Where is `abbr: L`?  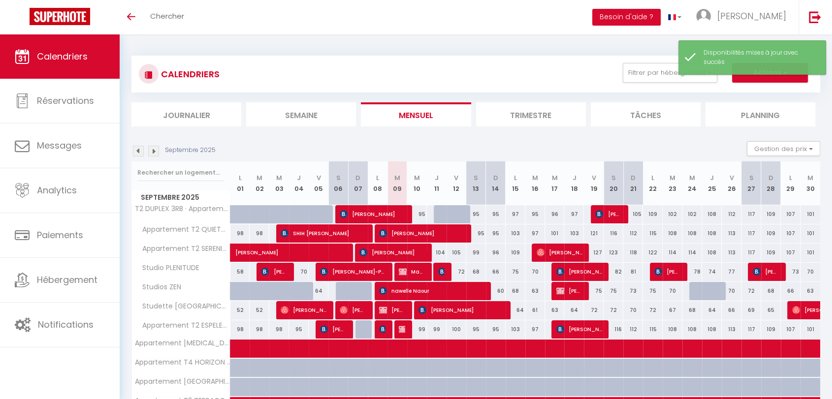 abbr: L is located at coordinates (791, 178).